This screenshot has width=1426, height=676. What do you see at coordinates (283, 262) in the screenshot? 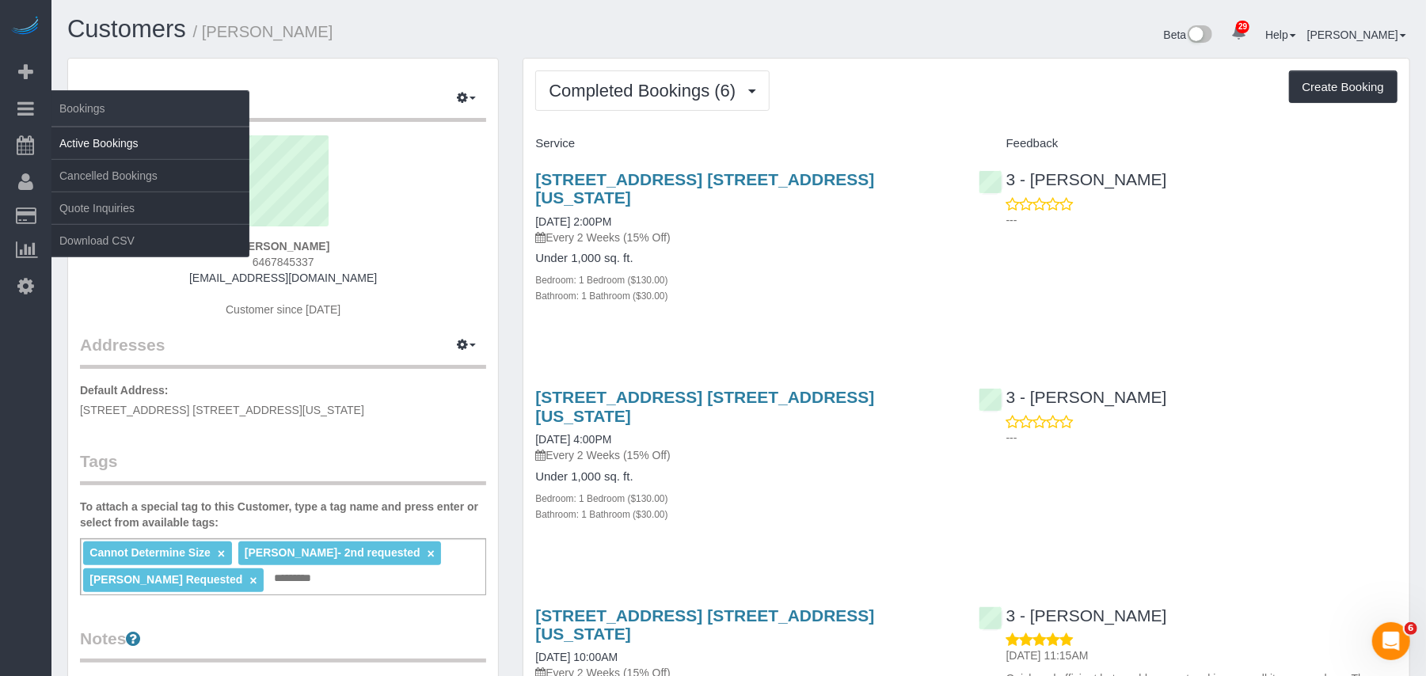
I see `span: 6467845337` at bounding box center [283, 262].